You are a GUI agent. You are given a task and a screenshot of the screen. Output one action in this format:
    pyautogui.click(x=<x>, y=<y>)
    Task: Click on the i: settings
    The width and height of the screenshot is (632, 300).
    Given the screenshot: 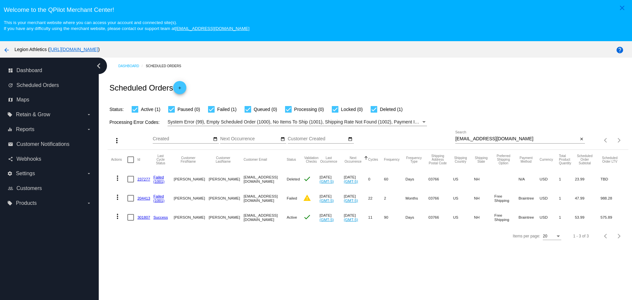 What is the action you would take?
    pyautogui.click(x=10, y=173)
    